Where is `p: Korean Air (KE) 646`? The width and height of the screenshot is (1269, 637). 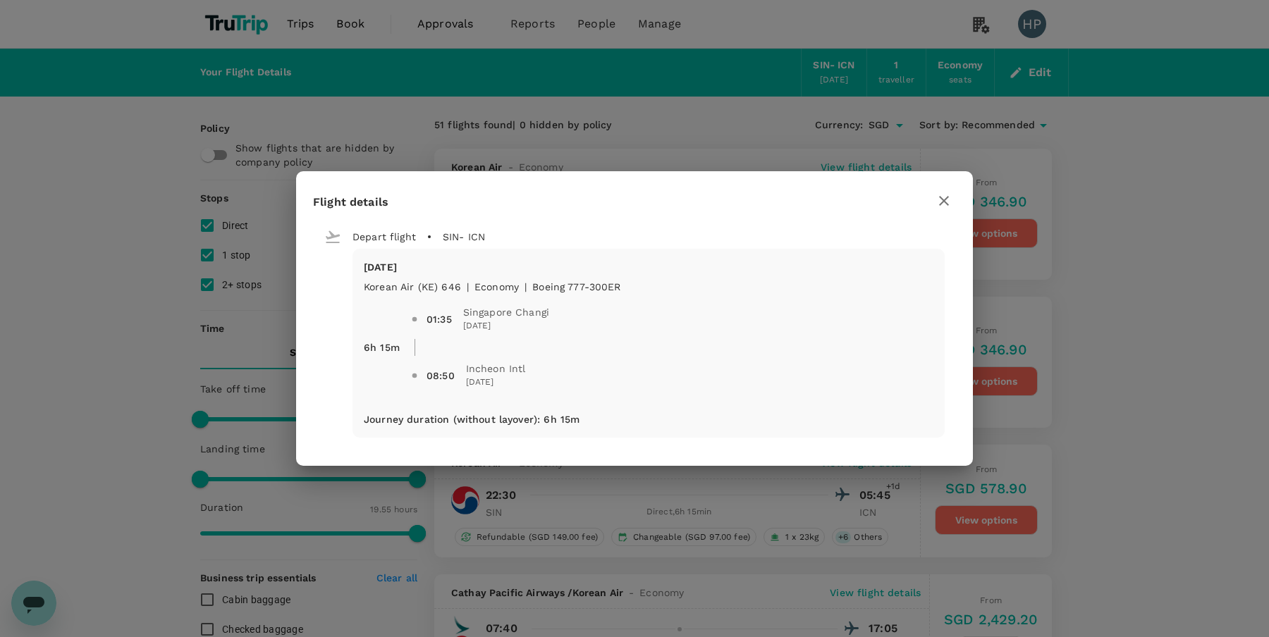 p: Korean Air (KE) 646 is located at coordinates (412, 287).